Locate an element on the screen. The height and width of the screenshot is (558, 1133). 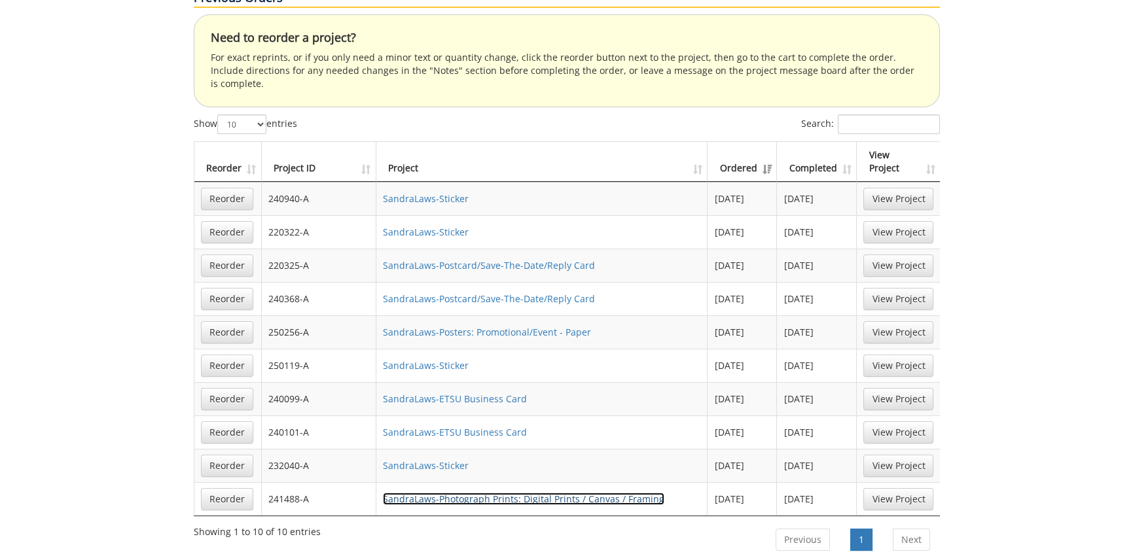
td: 240099-A is located at coordinates (320, 399).